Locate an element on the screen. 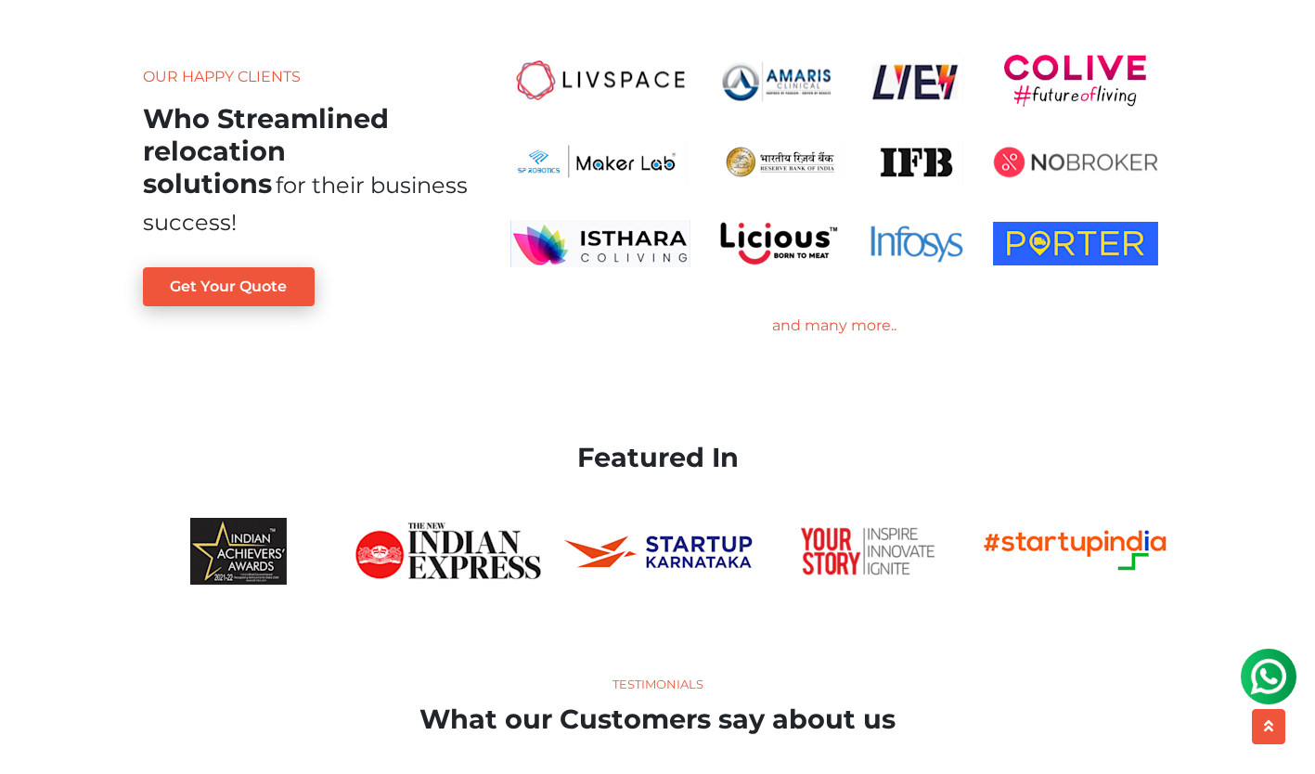 Image resolution: width=1315 pixels, height=774 pixels. img: infosys is located at coordinates (917, 244).